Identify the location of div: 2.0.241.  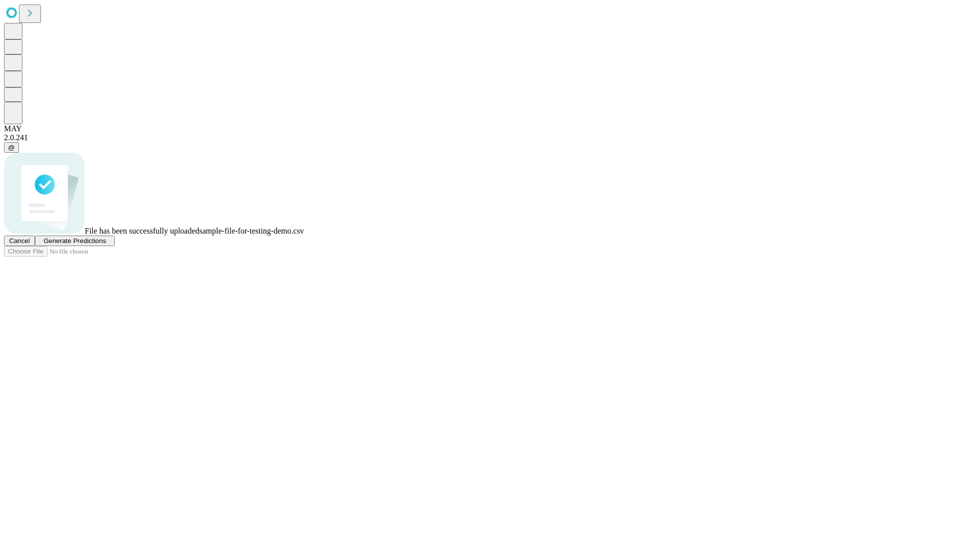
(479, 138).